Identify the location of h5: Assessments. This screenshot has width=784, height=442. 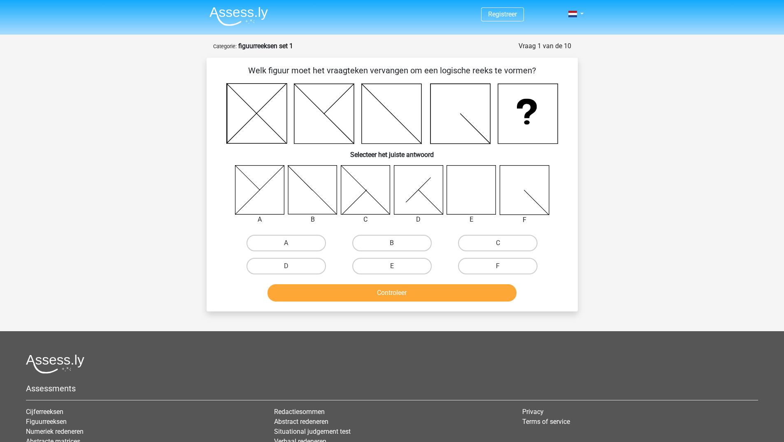
(392, 388).